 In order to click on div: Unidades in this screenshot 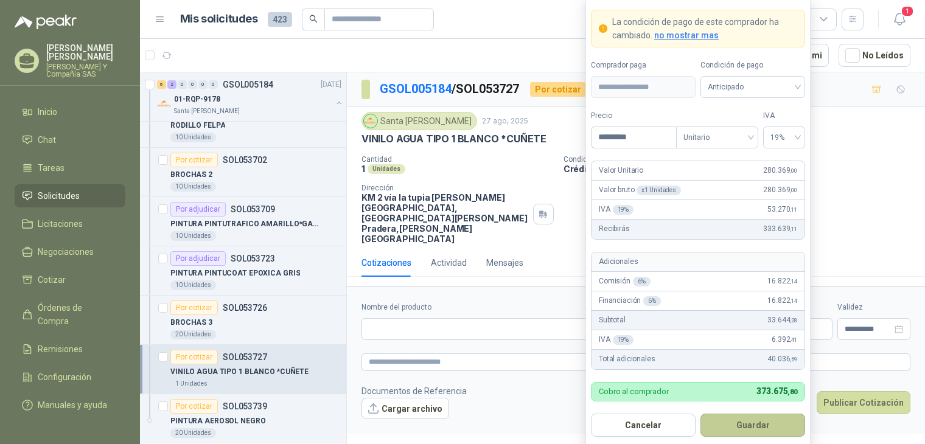, I will do `click(387, 169)`.